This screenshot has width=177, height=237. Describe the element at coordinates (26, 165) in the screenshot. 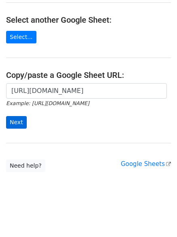

I see `a: Need help?` at that location.